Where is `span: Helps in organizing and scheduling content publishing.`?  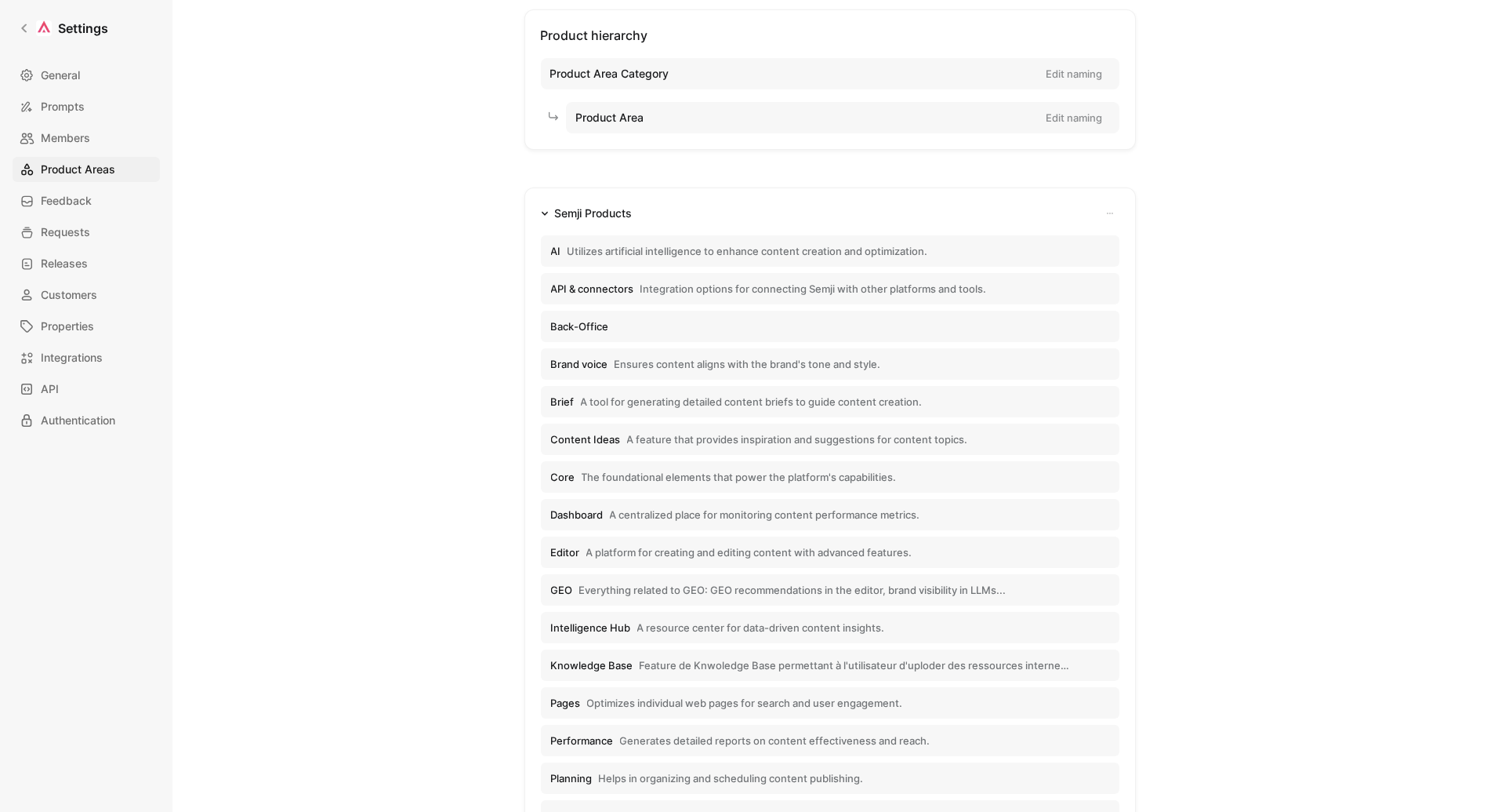 span: Helps in organizing and scheduling content publishing. is located at coordinates (731, 778).